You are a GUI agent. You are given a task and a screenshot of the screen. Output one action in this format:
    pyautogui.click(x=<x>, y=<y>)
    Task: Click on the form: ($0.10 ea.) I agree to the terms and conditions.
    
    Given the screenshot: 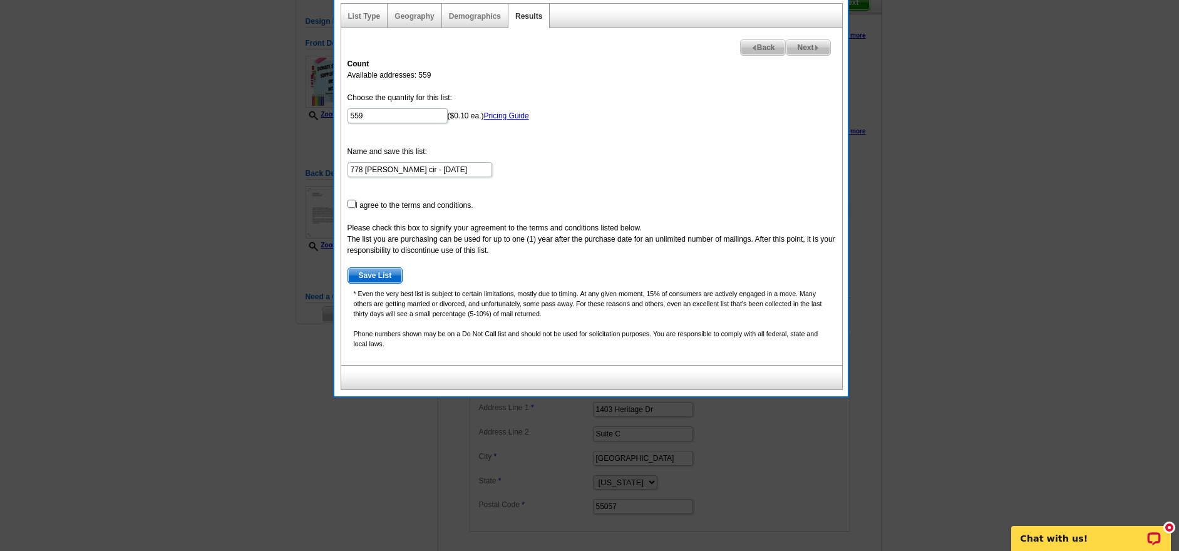 What is the action you would take?
    pyautogui.click(x=592, y=188)
    